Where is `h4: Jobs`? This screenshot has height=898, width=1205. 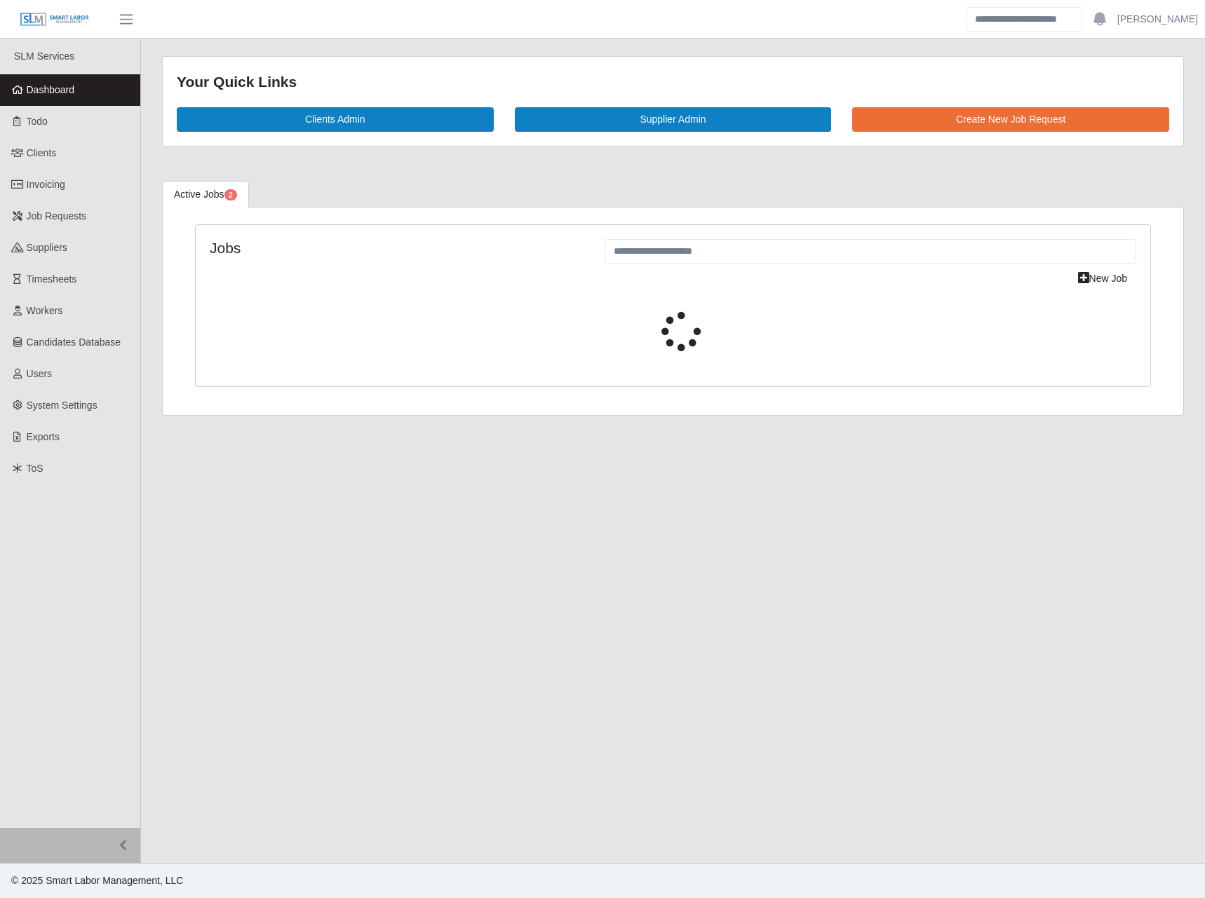 h4: Jobs is located at coordinates (396, 248).